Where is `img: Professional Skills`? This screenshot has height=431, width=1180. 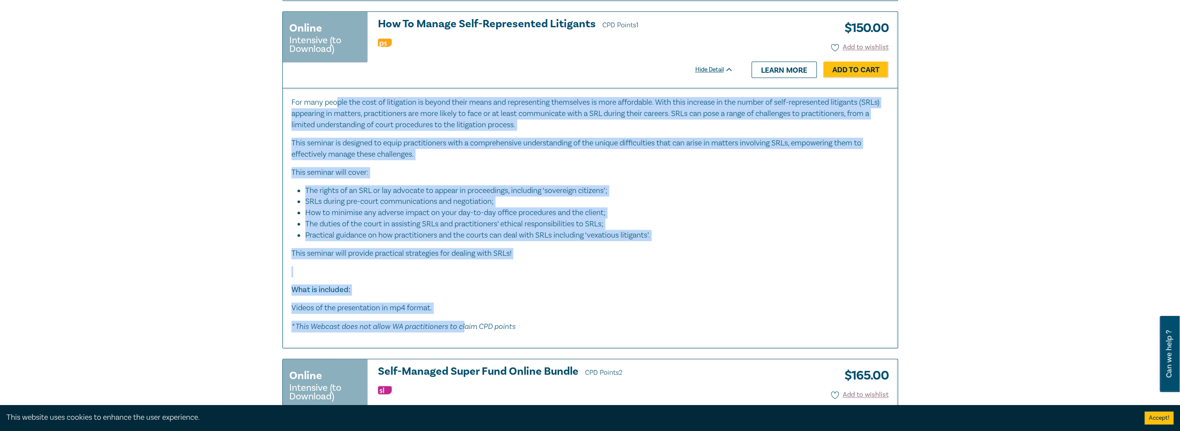 img: Professional Skills is located at coordinates (385, 42).